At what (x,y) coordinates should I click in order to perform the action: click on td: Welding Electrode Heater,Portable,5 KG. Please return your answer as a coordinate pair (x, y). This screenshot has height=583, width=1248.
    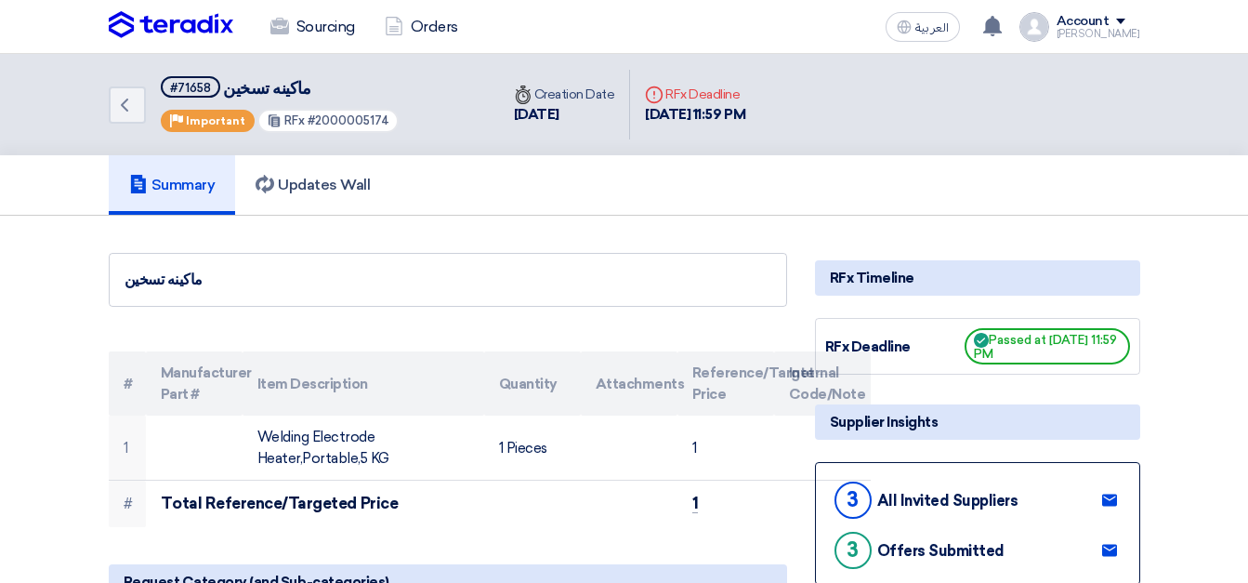
    Looking at the image, I should click on (363, 448).